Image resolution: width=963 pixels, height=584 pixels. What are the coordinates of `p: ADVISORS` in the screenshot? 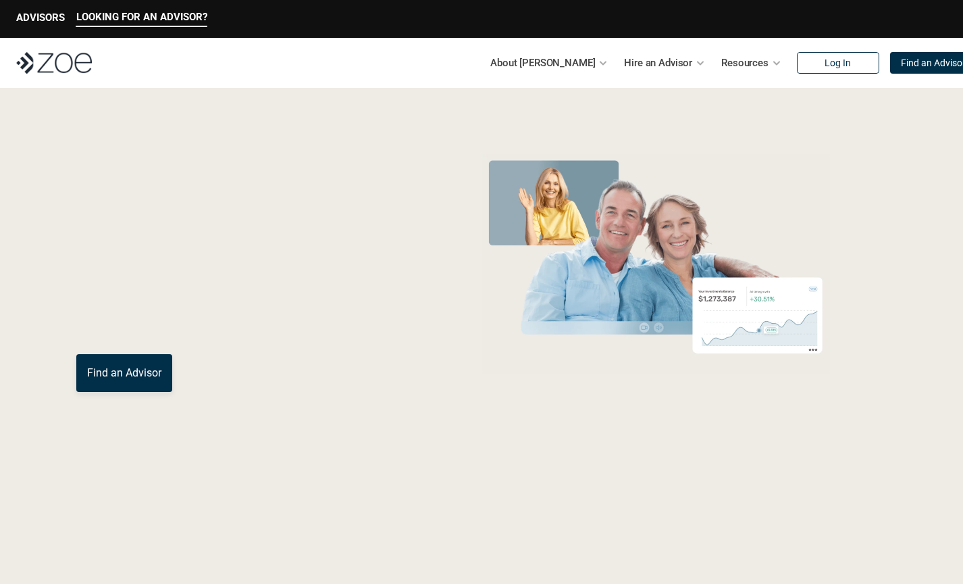 It's located at (41, 18).